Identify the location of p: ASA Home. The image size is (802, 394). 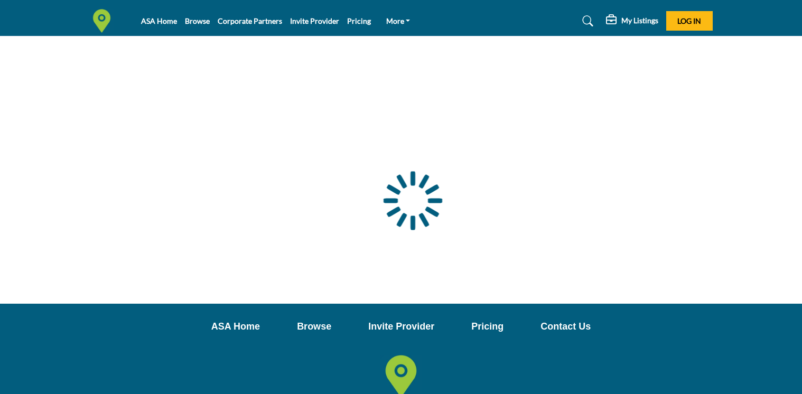
(236, 326).